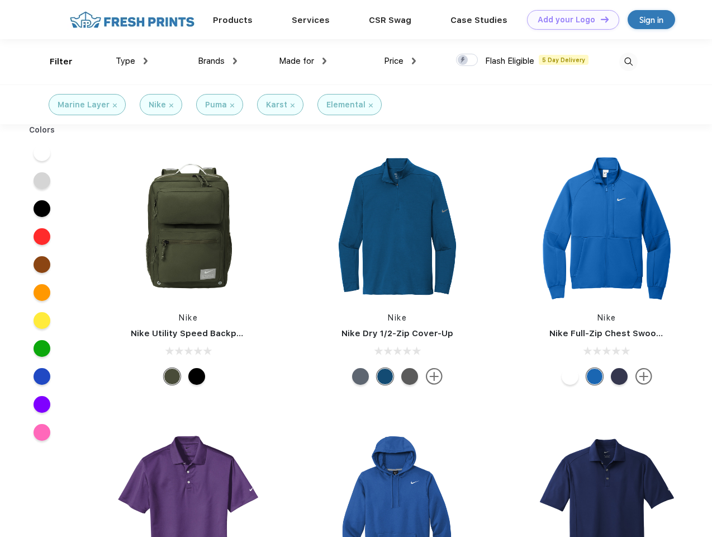 The image size is (712, 537). I want to click on img: desktop_search.svg, so click(628, 61).